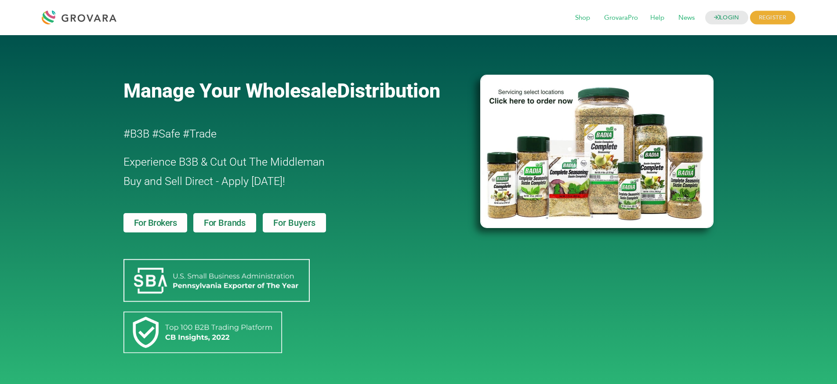  What do you see at coordinates (621, 18) in the screenshot?
I see `a: GrovaraPro` at bounding box center [621, 18].